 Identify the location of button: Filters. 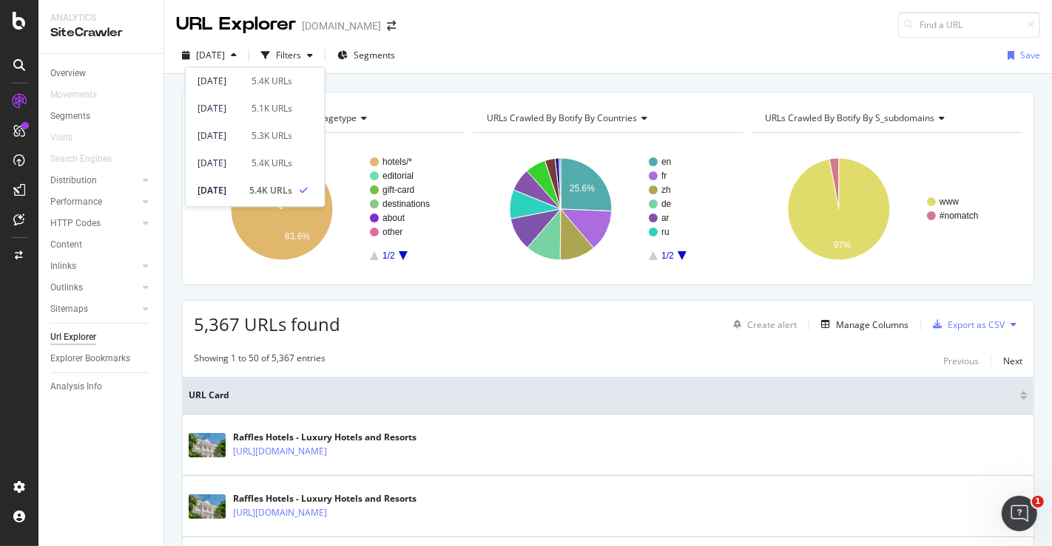
(287, 55).